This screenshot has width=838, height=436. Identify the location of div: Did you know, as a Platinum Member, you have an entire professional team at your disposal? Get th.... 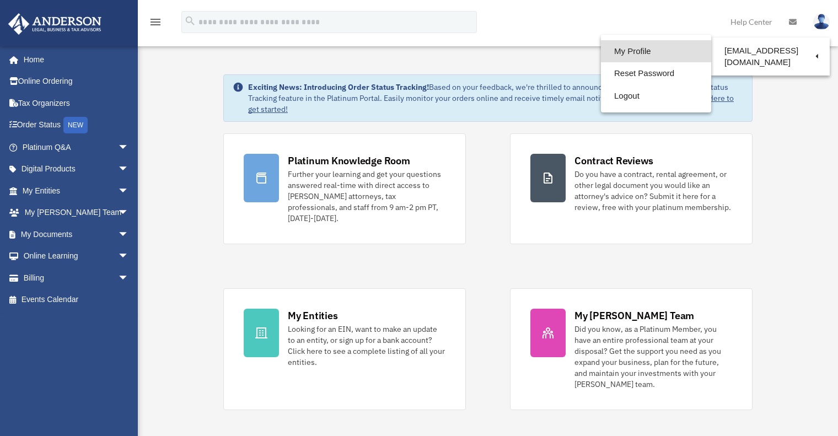
(653, 357).